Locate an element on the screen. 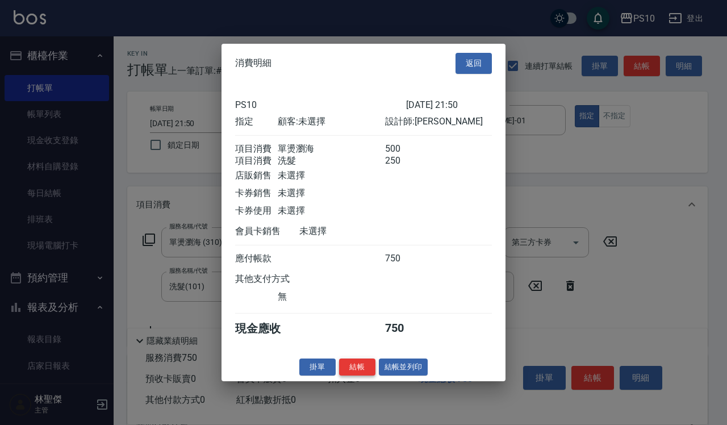 The height and width of the screenshot is (425, 727). div: 洗髮 is located at coordinates (331, 160).